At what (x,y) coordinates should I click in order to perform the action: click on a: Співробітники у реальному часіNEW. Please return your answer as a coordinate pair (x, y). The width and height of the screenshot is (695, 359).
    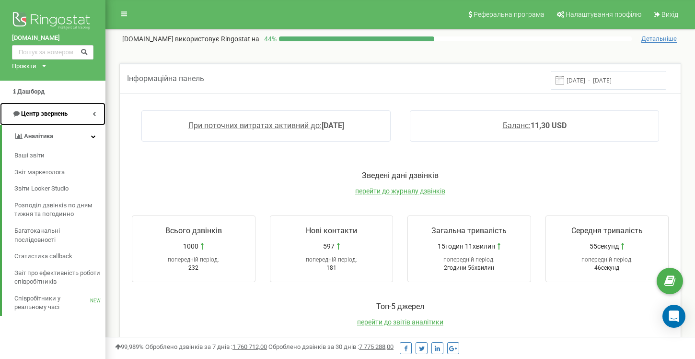
    Looking at the image, I should click on (60, 302).